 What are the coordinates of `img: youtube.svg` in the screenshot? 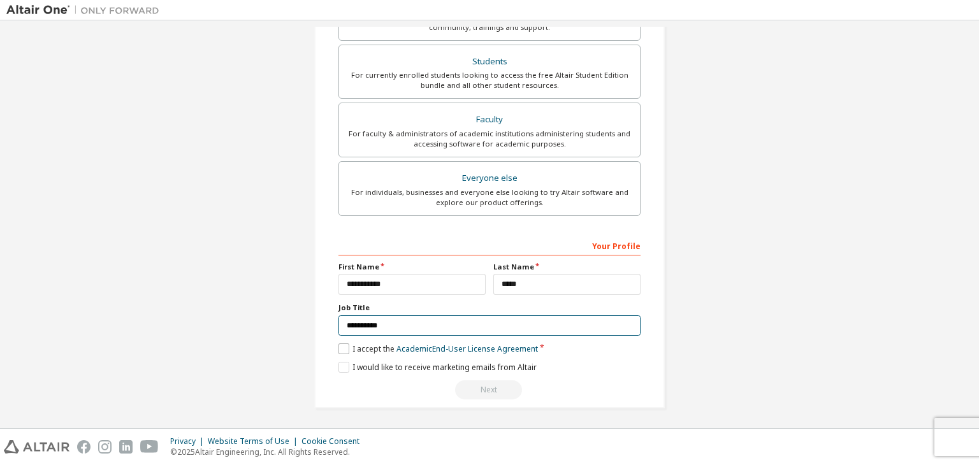 It's located at (149, 447).